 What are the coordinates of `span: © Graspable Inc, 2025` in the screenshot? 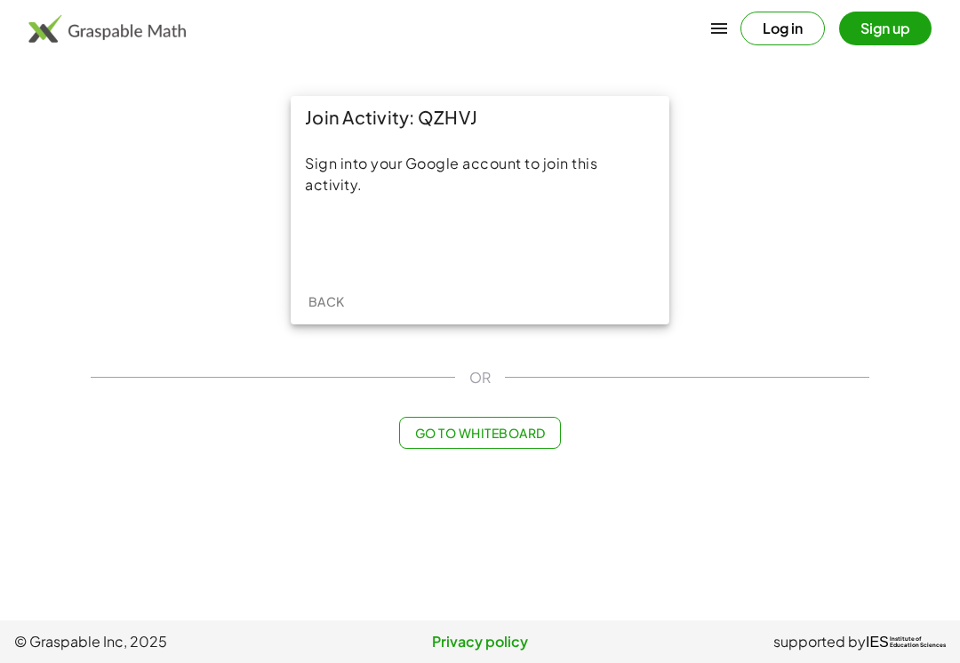 It's located at (169, 642).